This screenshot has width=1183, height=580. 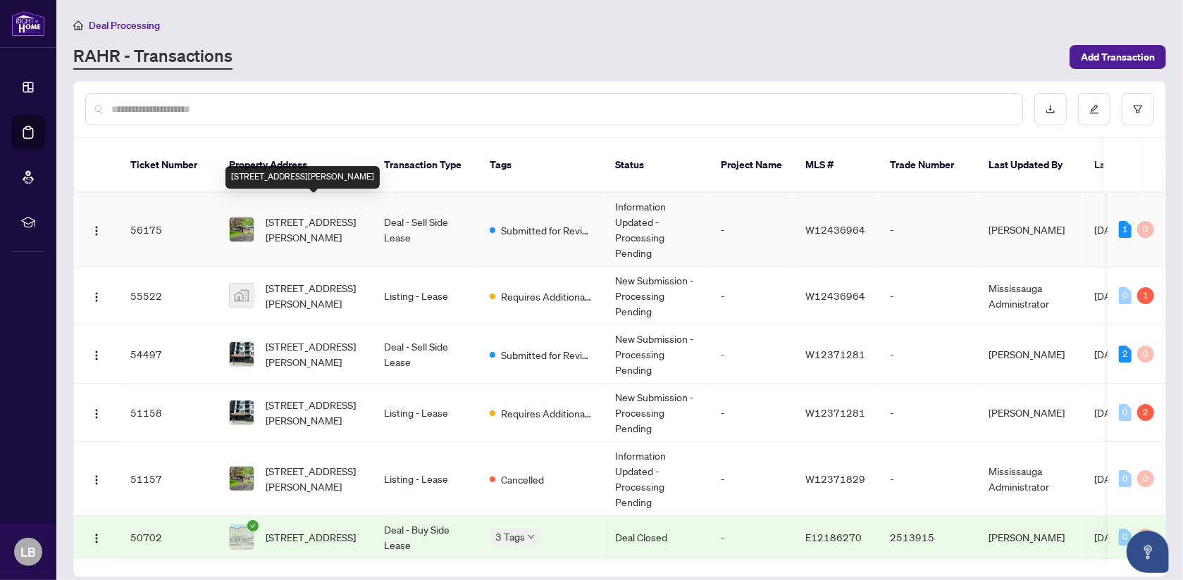 What do you see at coordinates (124, 25) in the screenshot?
I see `span: Deal Processing` at bounding box center [124, 25].